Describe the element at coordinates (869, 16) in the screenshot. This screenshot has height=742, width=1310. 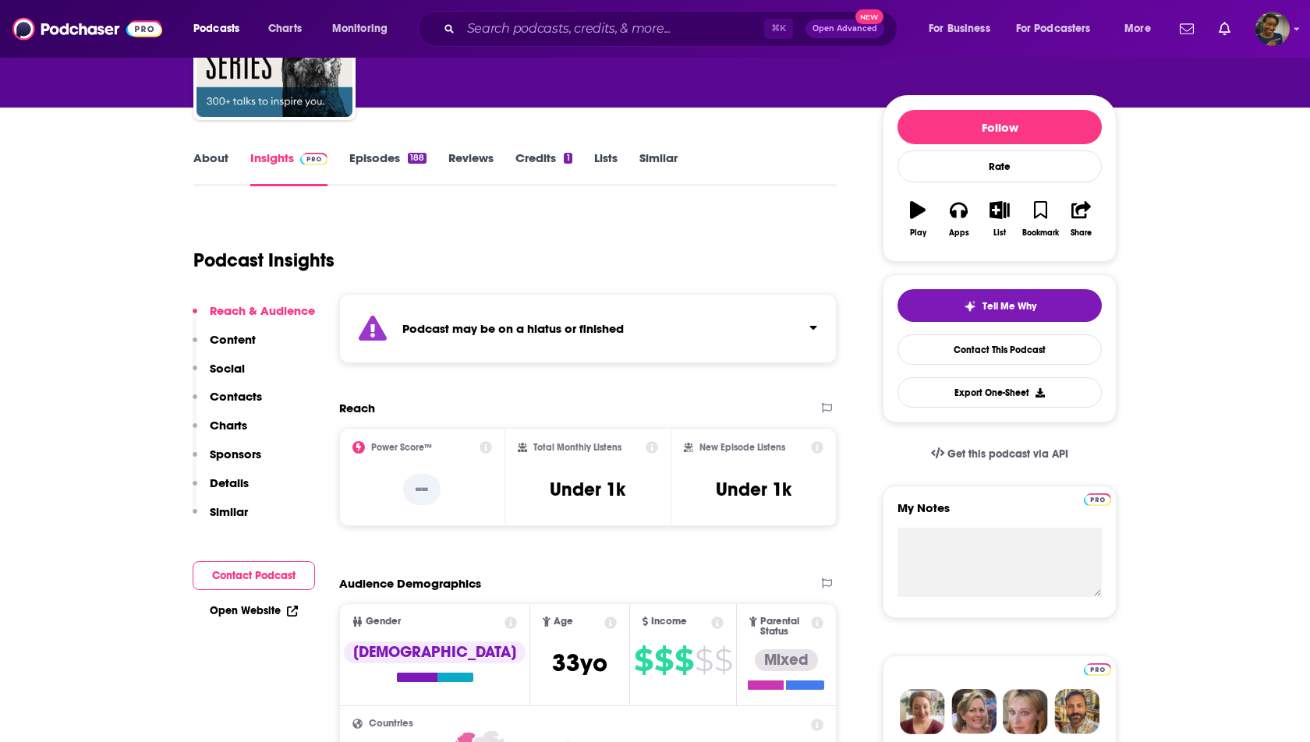
I see `span: New` at that location.